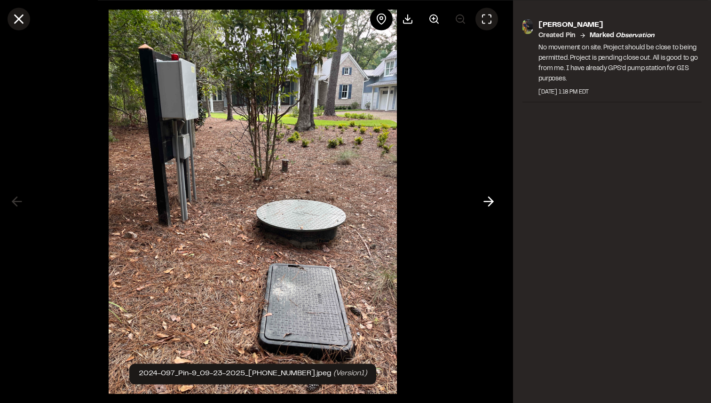 The image size is (711, 403). What do you see at coordinates (488, 202) in the screenshot?
I see `button: Next photo` at bounding box center [488, 202].